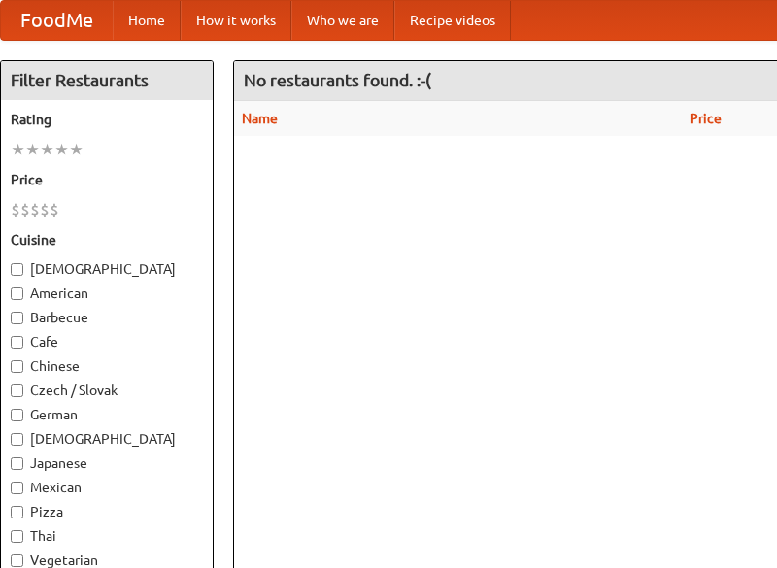  Describe the element at coordinates (17, 366) in the screenshot. I see `input: Chinese` at that location.